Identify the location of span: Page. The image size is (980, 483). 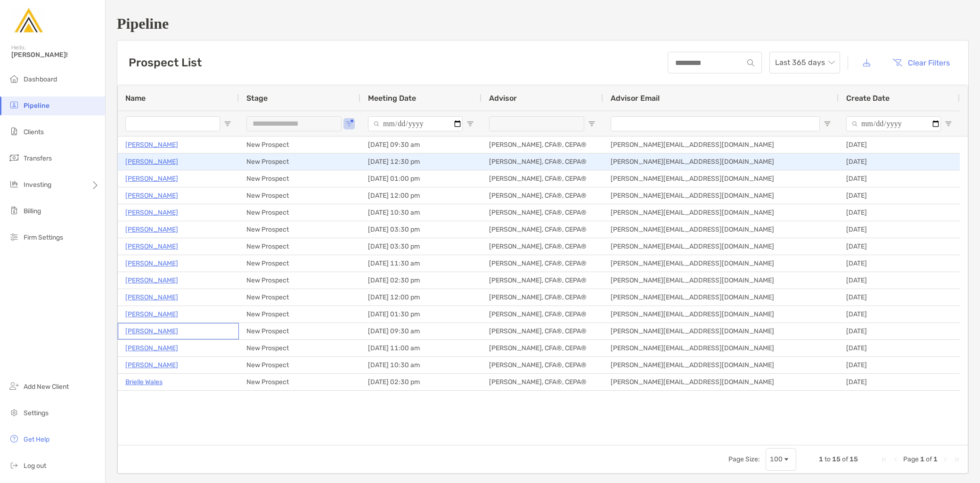
(911, 459).